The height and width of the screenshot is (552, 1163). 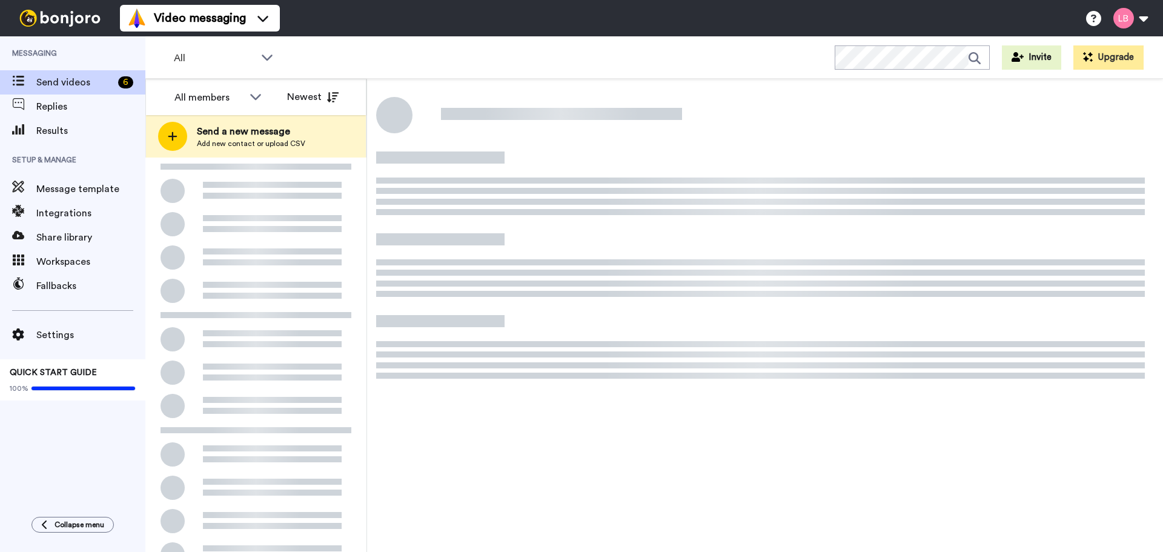 I want to click on a: Invite, so click(x=1031, y=58).